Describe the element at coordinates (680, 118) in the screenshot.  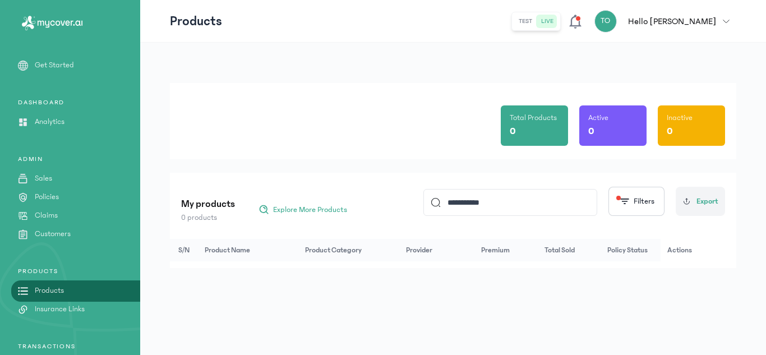
I see `p: Inactive` at that location.